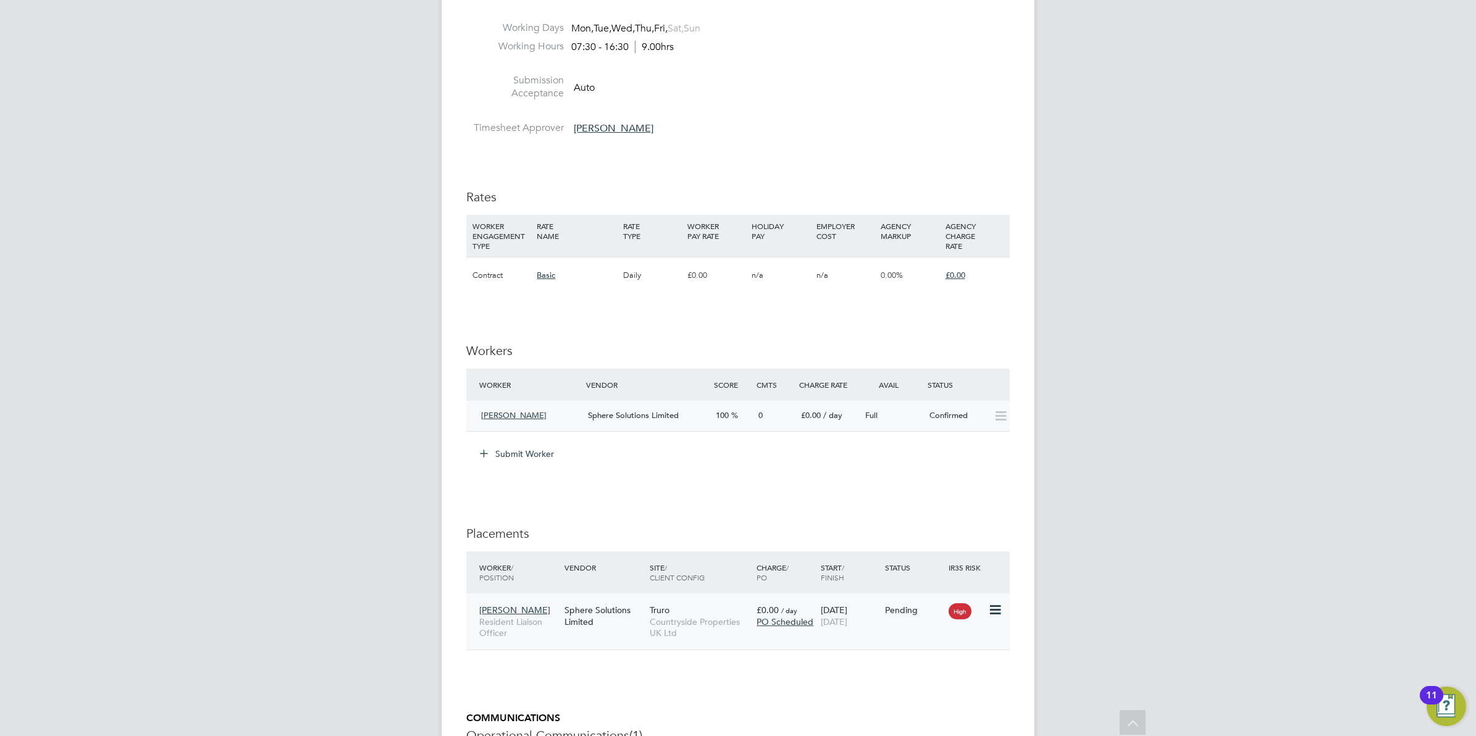 This screenshot has width=1476, height=736. What do you see at coordinates (872, 415) in the screenshot?
I see `span: Full` at bounding box center [872, 415].